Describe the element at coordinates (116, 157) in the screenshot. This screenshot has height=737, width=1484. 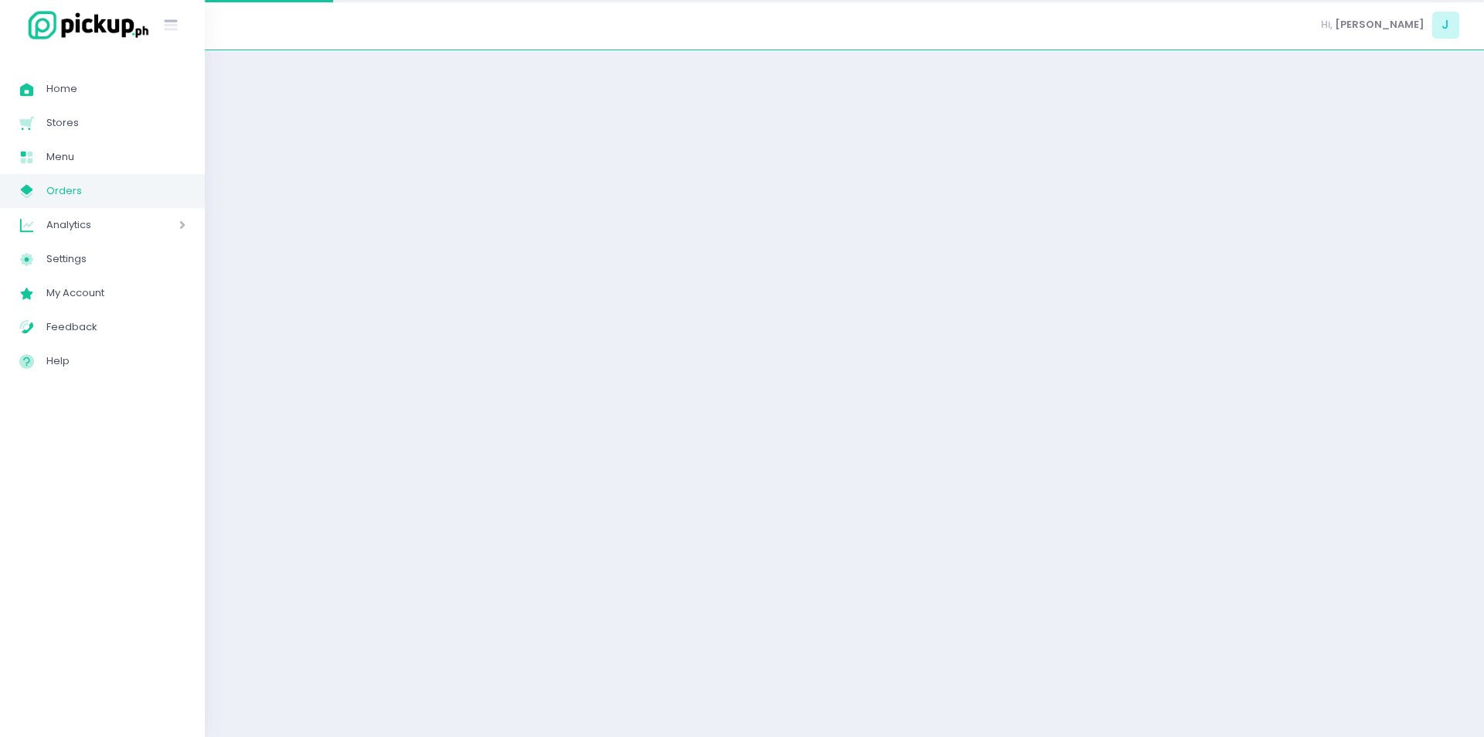
I see `span: Menu` at that location.